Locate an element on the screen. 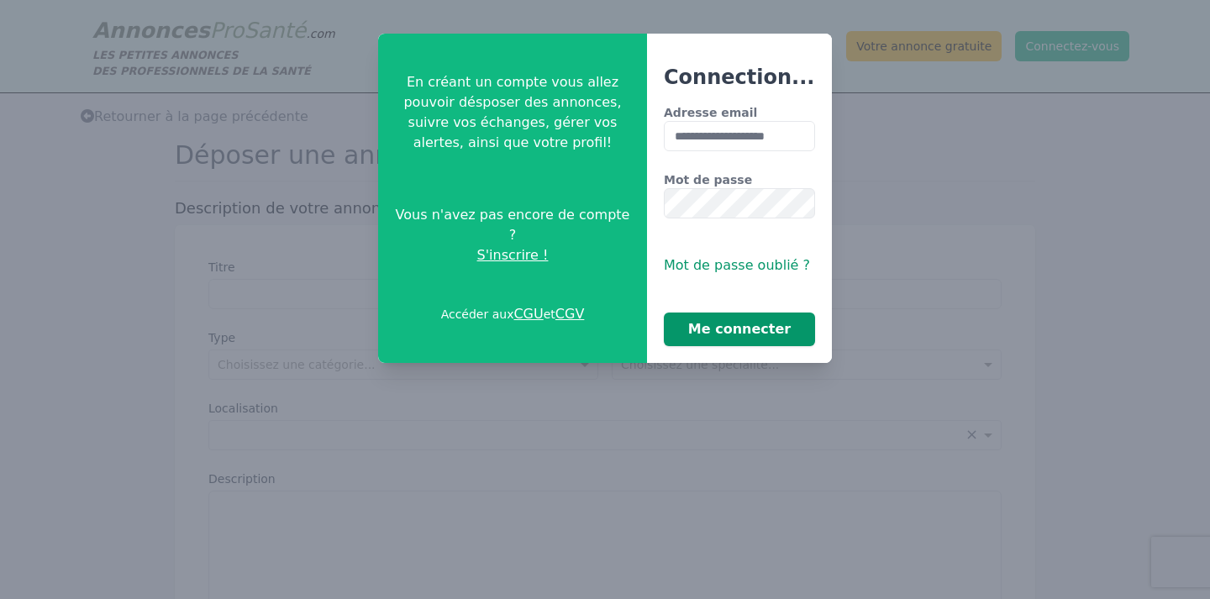 This screenshot has width=1210, height=599. span: Vous n'avez pas encore de compte ? is located at coordinates (513, 225).